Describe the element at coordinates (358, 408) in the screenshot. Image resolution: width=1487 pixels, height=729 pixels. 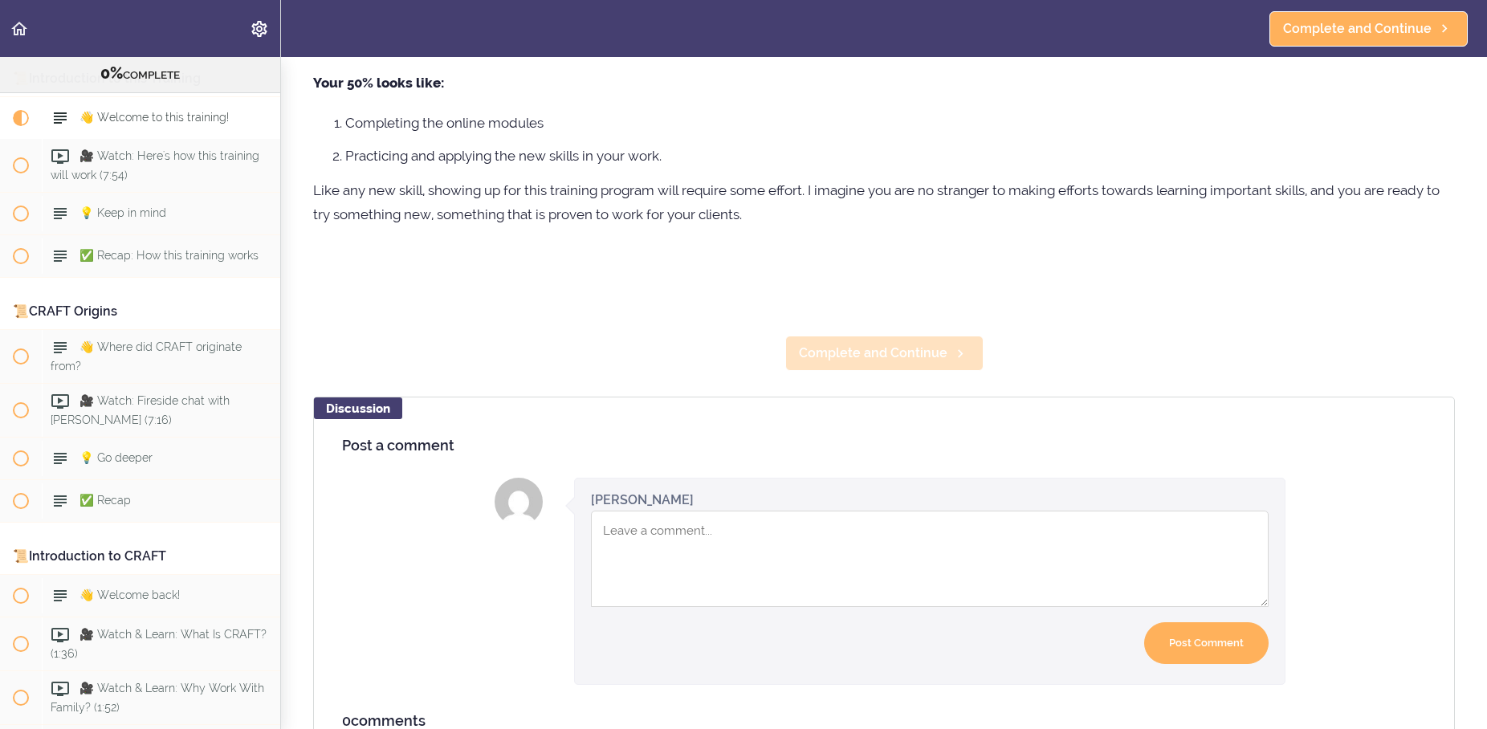
I see `div: Discussion` at that location.